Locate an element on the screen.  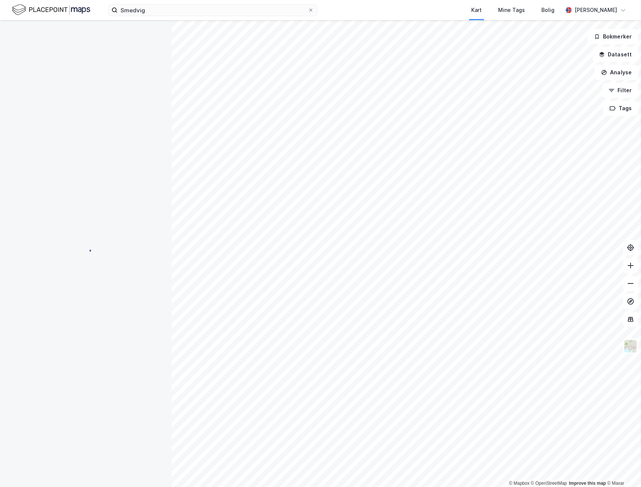
button: Bokmerker is located at coordinates (613, 37).